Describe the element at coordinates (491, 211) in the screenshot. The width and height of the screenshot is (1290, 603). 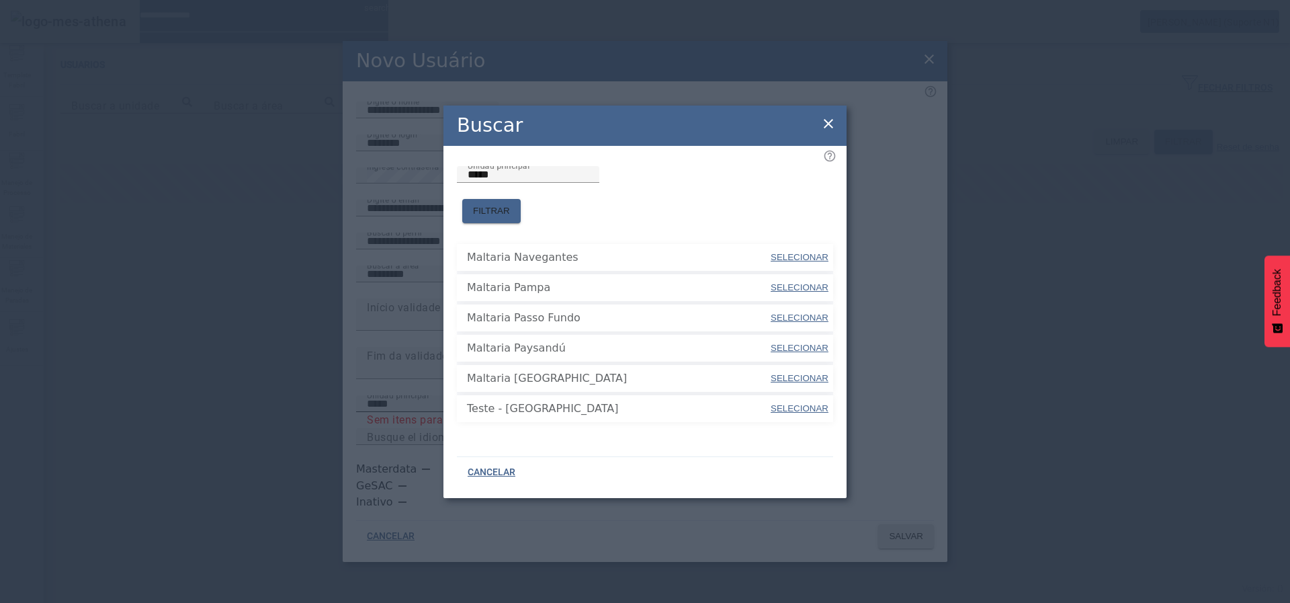
I see `button: FILTRAR` at that location.